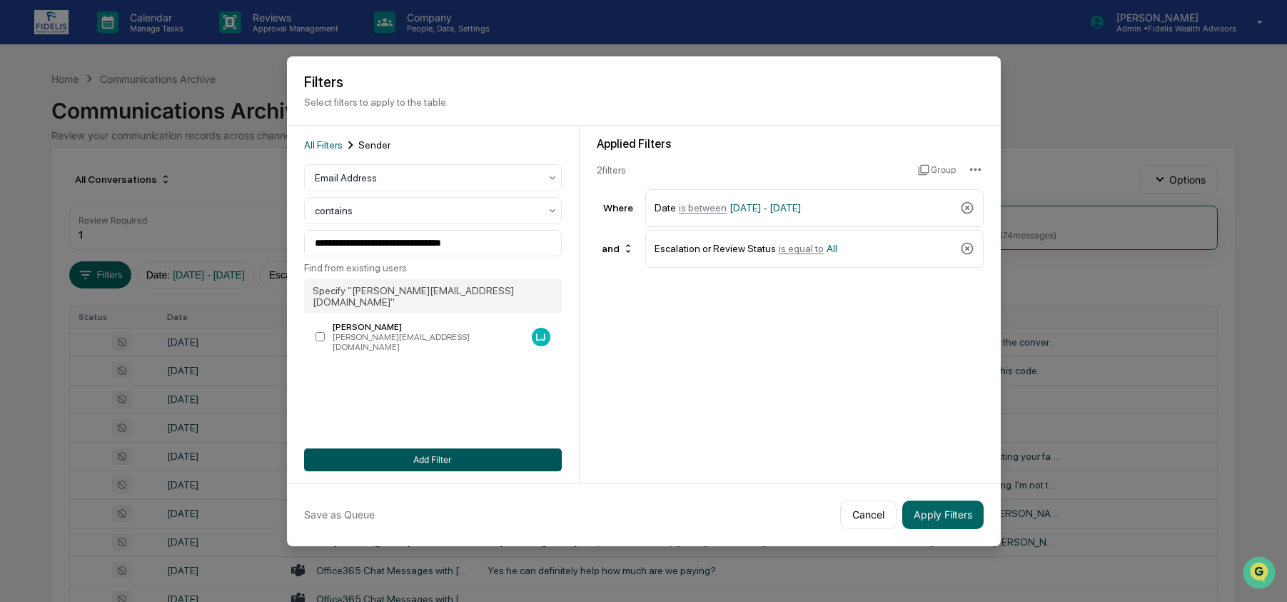 The width and height of the screenshot is (1287, 602). What do you see at coordinates (644, 82) in the screenshot?
I see `h2: Filters` at bounding box center [644, 82].